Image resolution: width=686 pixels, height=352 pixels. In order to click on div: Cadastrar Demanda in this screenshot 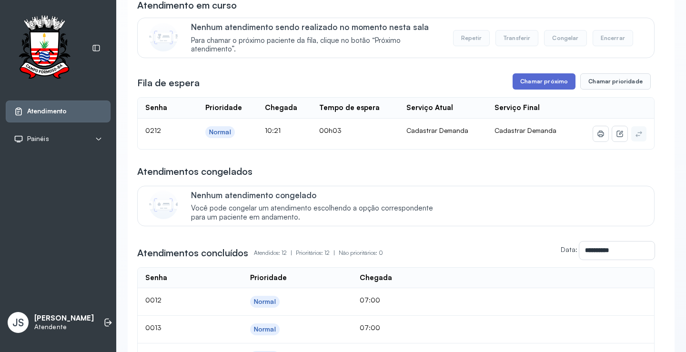, I will do `click(443, 131)`.